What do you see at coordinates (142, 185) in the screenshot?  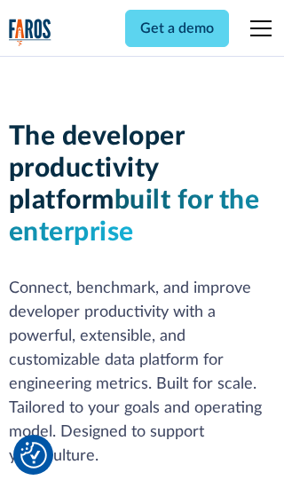 I see `h1: The developer productivity platform` at bounding box center [142, 185].